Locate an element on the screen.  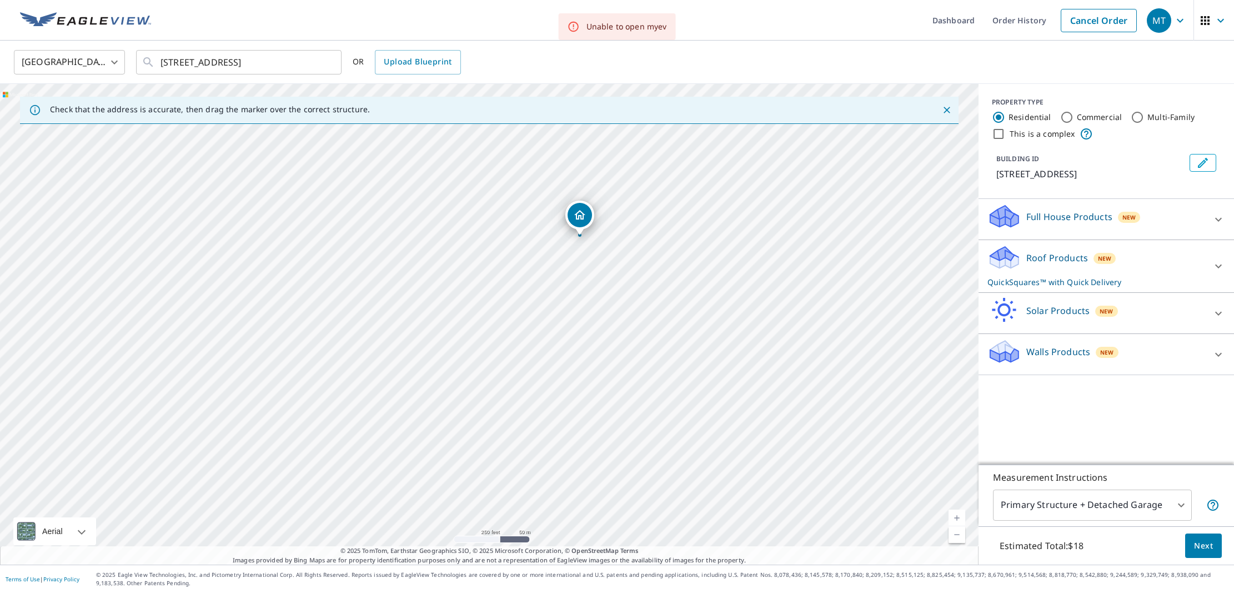
div: Solar ProductsNew is located at coordinates (1106, 313).